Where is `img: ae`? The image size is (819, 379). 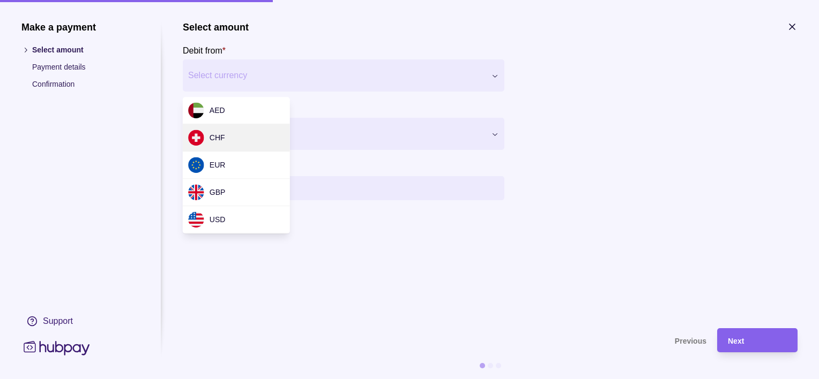
img: ae is located at coordinates (196, 110).